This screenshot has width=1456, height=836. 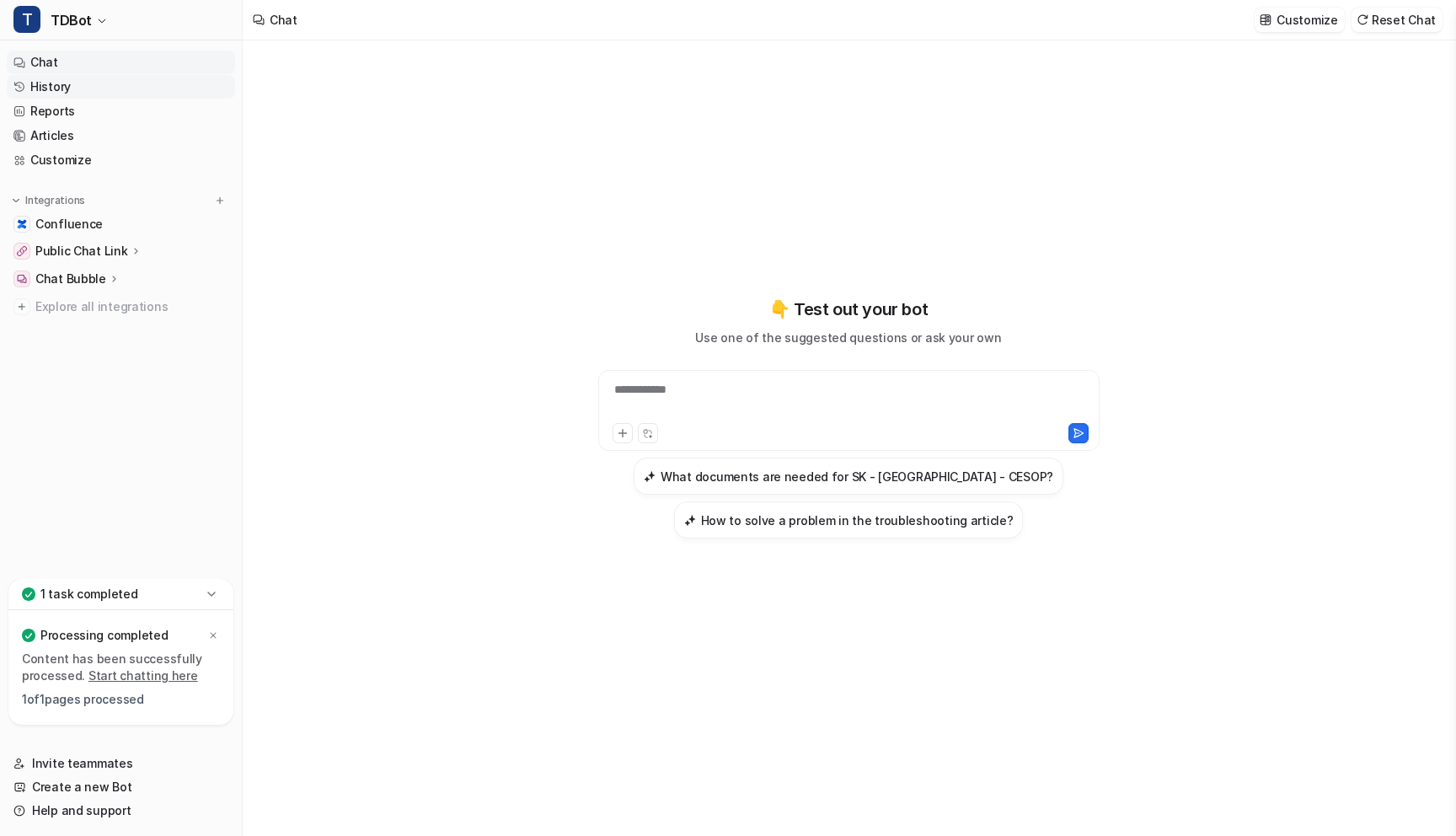 I want to click on img: Public Chat Link, so click(x=22, y=251).